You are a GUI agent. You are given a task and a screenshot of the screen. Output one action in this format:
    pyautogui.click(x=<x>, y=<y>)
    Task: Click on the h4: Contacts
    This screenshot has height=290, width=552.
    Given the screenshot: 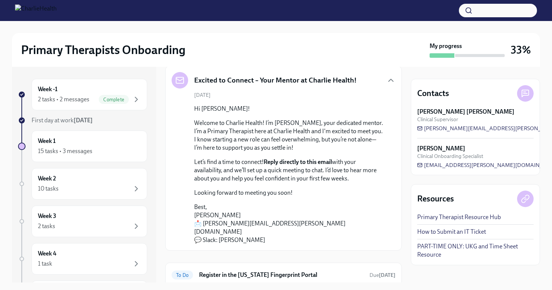 What is the action you would take?
    pyautogui.click(x=433, y=94)
    